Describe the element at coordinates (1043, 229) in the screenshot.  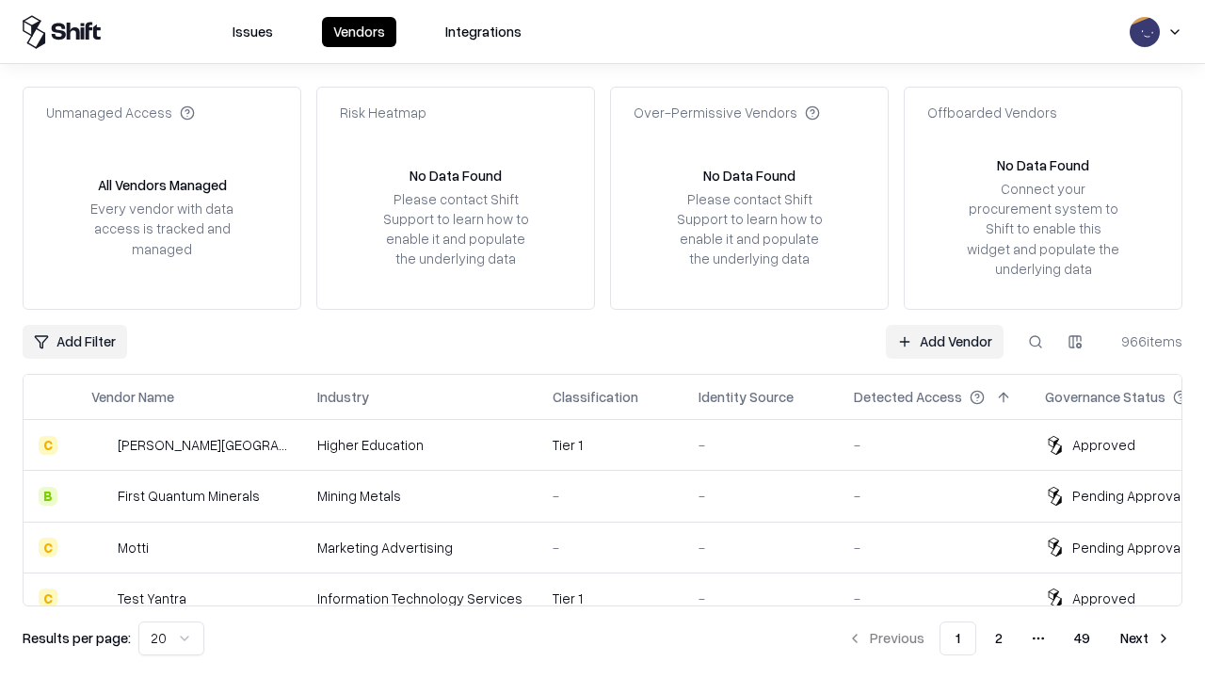
I see `div: Connect your procurement system to Shift to enable this widget and populate the underlying data` at that location.